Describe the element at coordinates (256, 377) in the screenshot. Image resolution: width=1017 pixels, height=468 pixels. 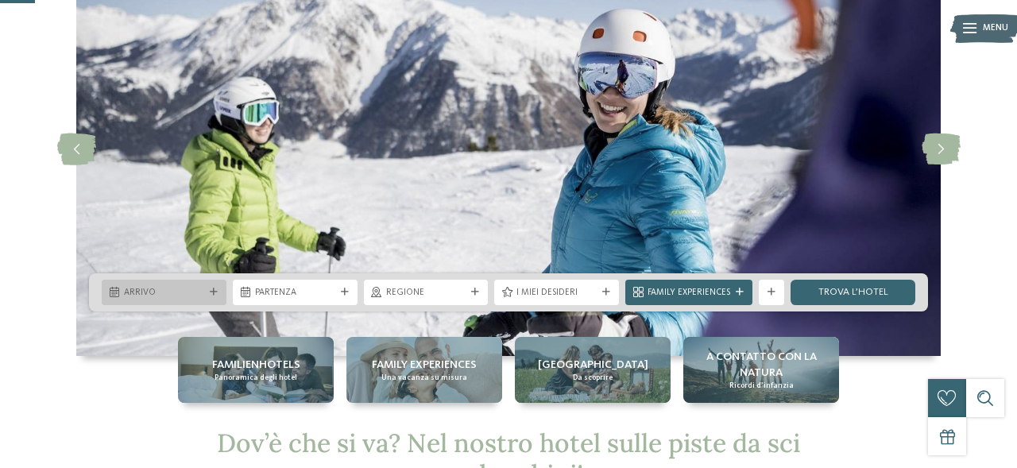
I see `span: Panoramica degli hotel` at that location.